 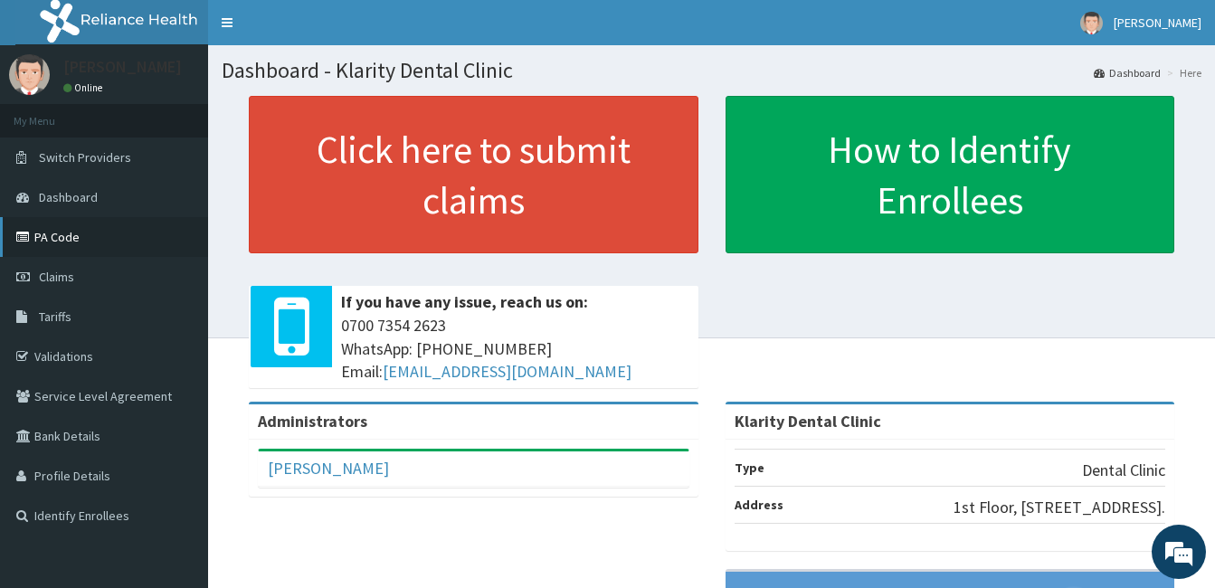 I want to click on b: If you have any issue, reach us on:, so click(x=464, y=301).